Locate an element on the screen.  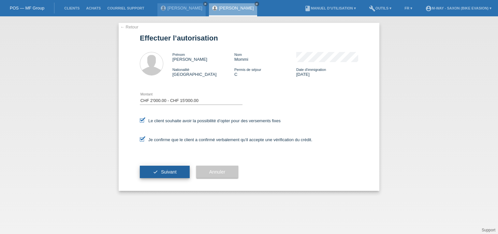
button: Annuler is located at coordinates (217, 172).